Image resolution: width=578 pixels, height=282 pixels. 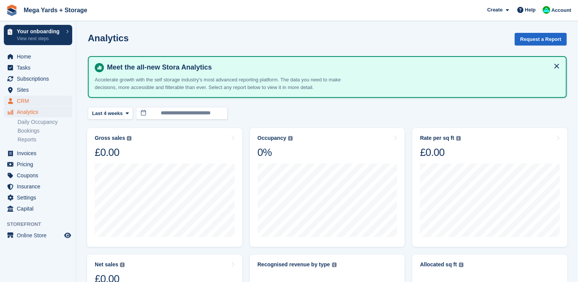 What do you see at coordinates (546, 10) in the screenshot?
I see `img: Ben Ainscough` at bounding box center [546, 10].